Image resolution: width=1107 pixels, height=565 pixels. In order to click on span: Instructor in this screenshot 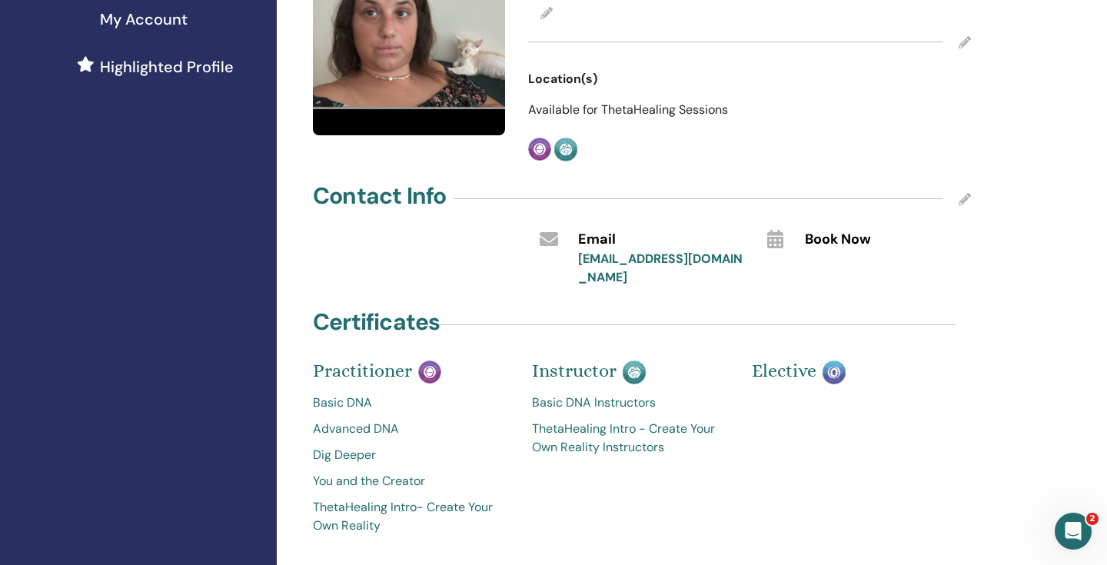, I will do `click(574, 371)`.